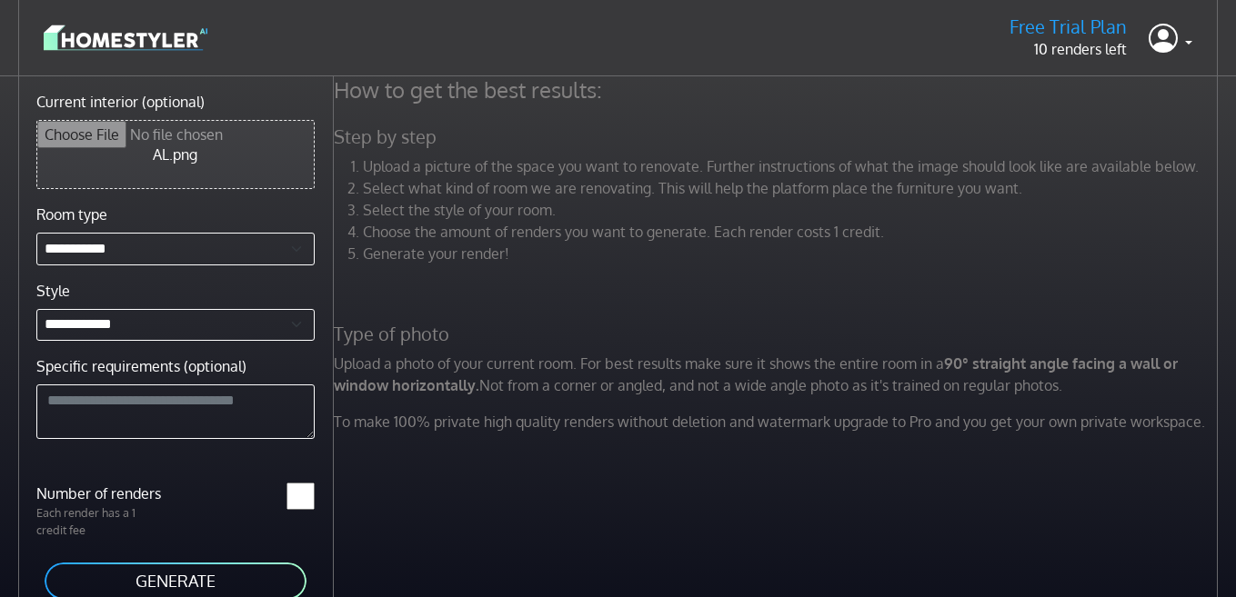 The width and height of the screenshot is (1236, 597). Describe the element at coordinates (792, 254) in the screenshot. I see `li: Generate your render!` at that location.